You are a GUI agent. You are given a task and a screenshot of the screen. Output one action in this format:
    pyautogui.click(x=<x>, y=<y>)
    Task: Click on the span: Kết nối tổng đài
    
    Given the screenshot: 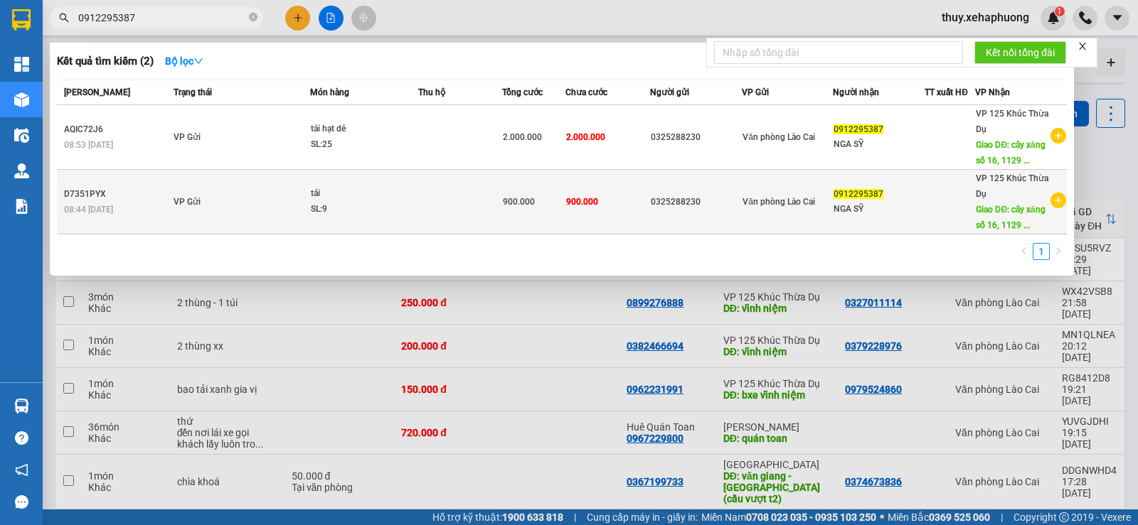 What is the action you would take?
    pyautogui.click(x=1020, y=53)
    